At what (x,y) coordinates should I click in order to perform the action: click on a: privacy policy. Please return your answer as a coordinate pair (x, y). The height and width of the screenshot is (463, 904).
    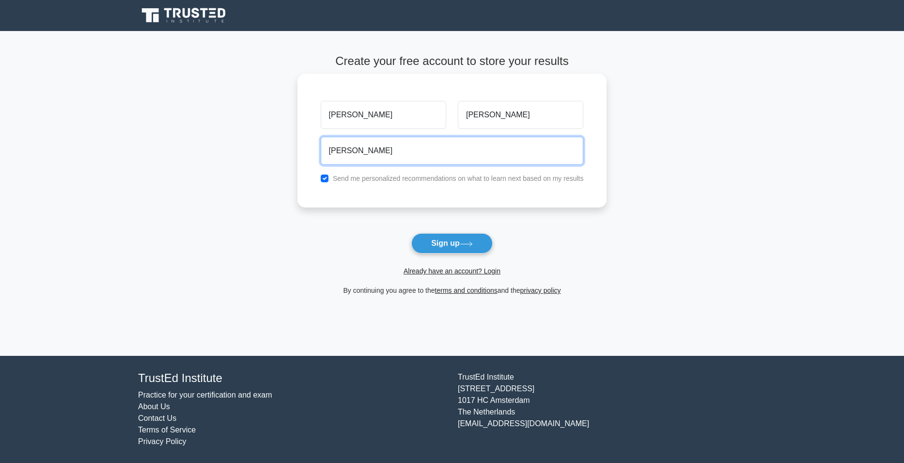
    Looking at the image, I should click on (541, 290).